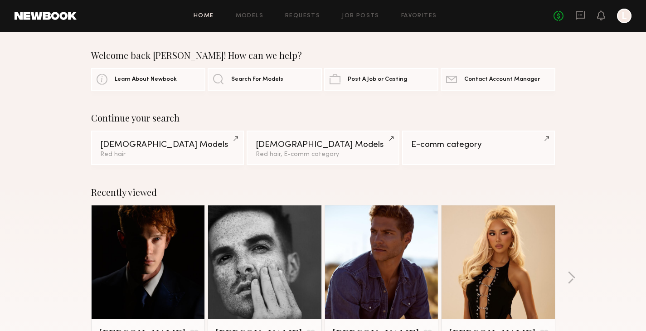 The height and width of the screenshot is (331, 646). I want to click on span: Search For Models, so click(257, 79).